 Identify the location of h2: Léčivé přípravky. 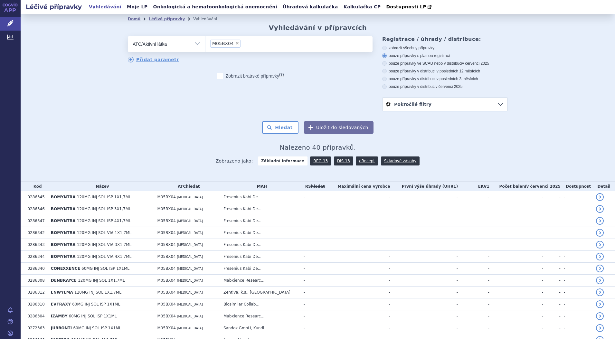
(54, 7).